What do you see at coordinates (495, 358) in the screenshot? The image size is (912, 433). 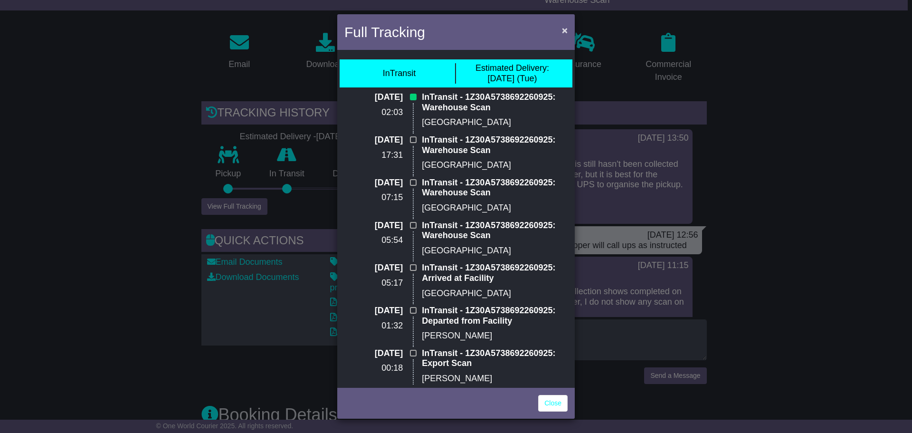 I see `p: InTransit - 1Z30A5738692260925: Export Scan` at bounding box center [495, 358].